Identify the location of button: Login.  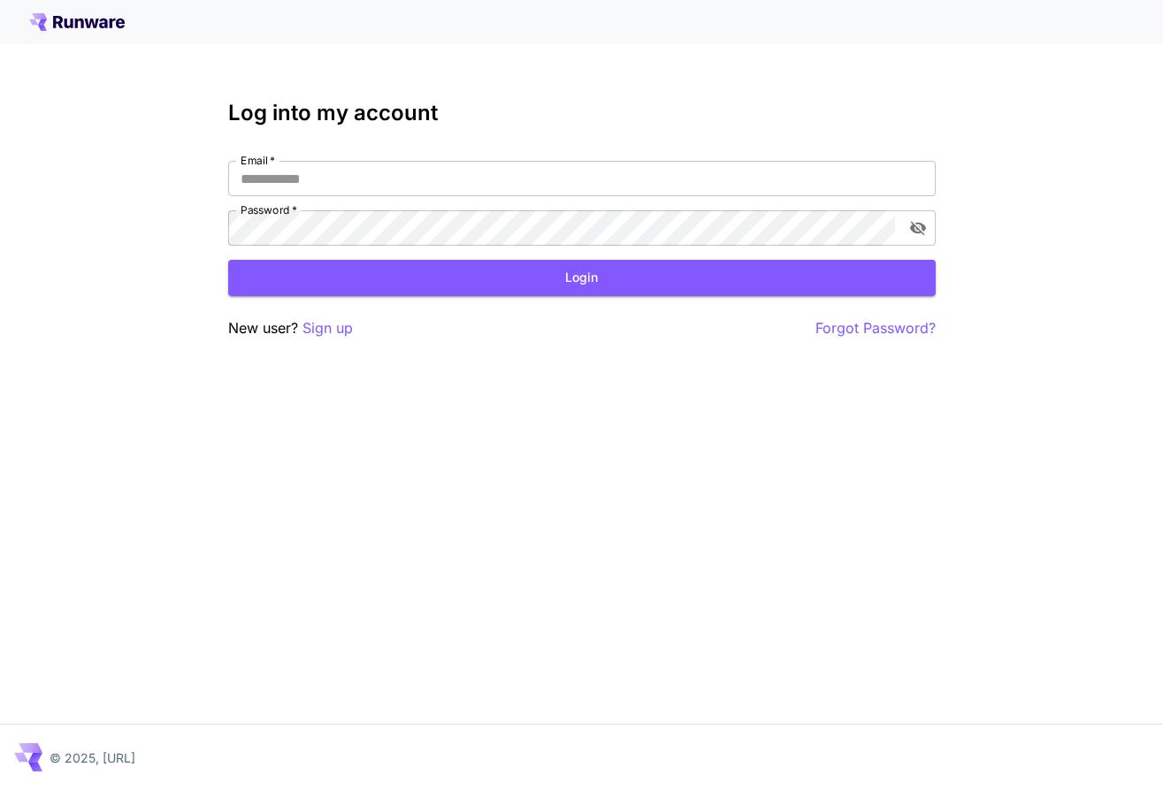
(582, 278).